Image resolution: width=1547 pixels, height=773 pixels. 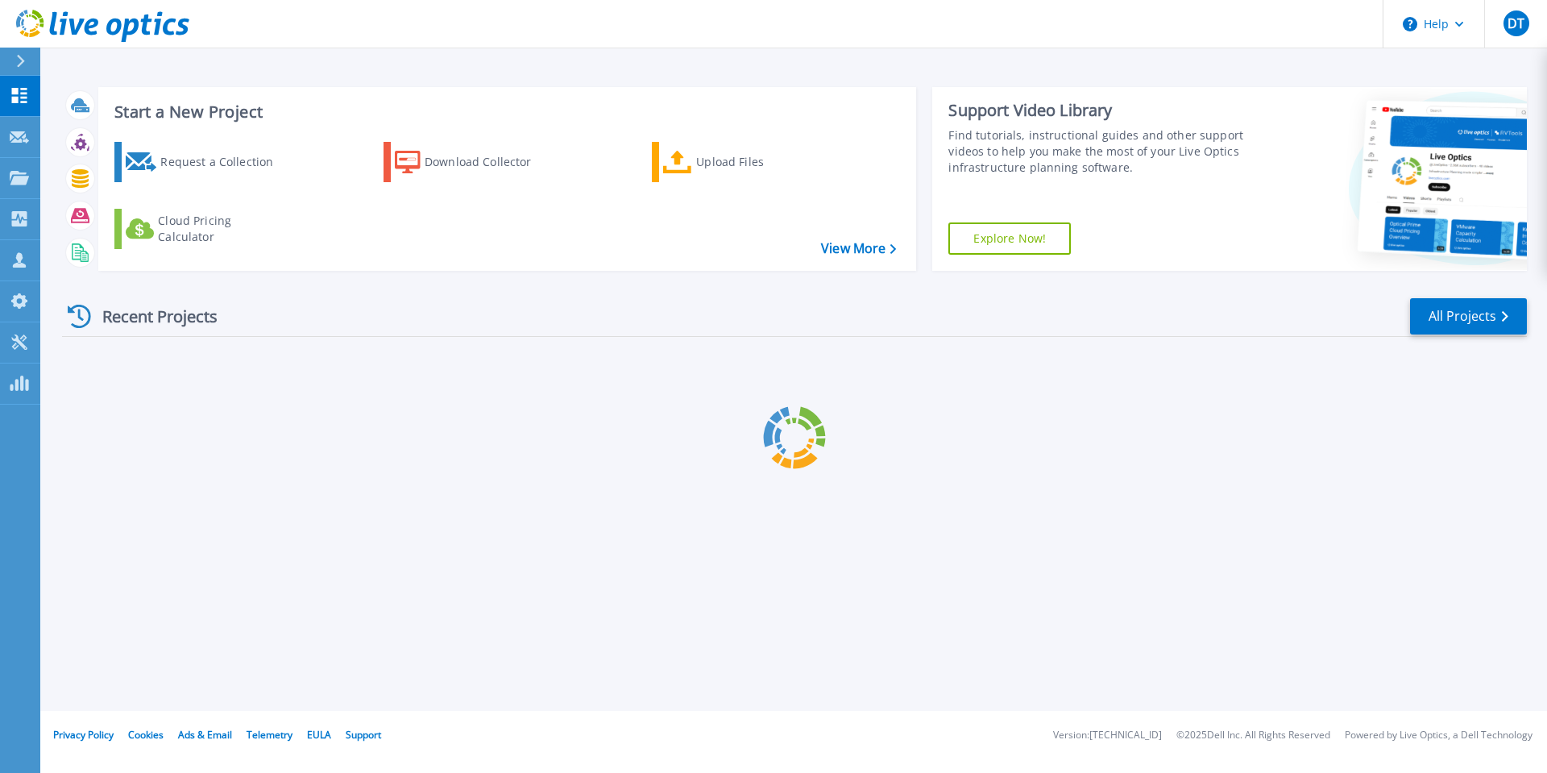 I want to click on a: Cloud Pricing Calculator, so click(x=204, y=229).